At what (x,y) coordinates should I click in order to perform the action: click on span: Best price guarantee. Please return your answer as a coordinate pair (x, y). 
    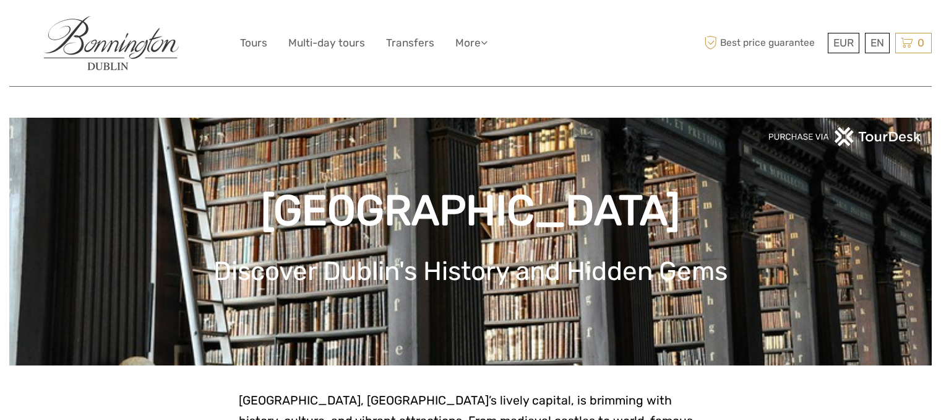
    Looking at the image, I should click on (763, 43).